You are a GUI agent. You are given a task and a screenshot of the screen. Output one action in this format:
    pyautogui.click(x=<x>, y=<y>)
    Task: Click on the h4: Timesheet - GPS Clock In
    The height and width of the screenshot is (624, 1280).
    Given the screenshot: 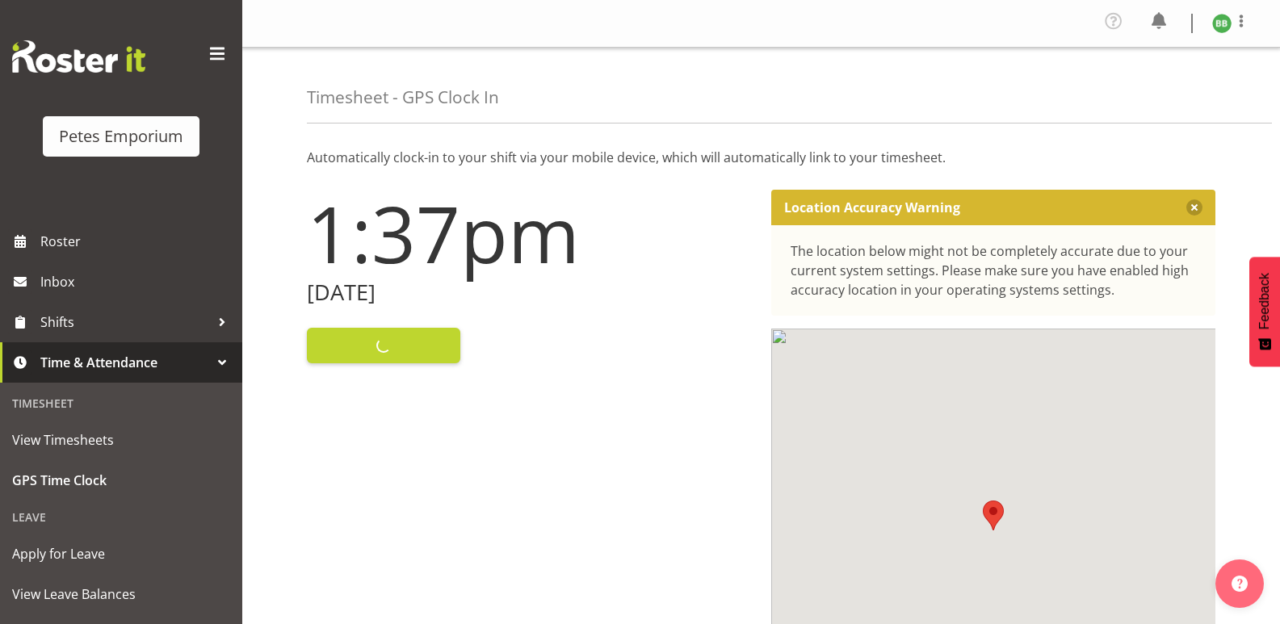 What is the action you would take?
    pyautogui.click(x=403, y=97)
    